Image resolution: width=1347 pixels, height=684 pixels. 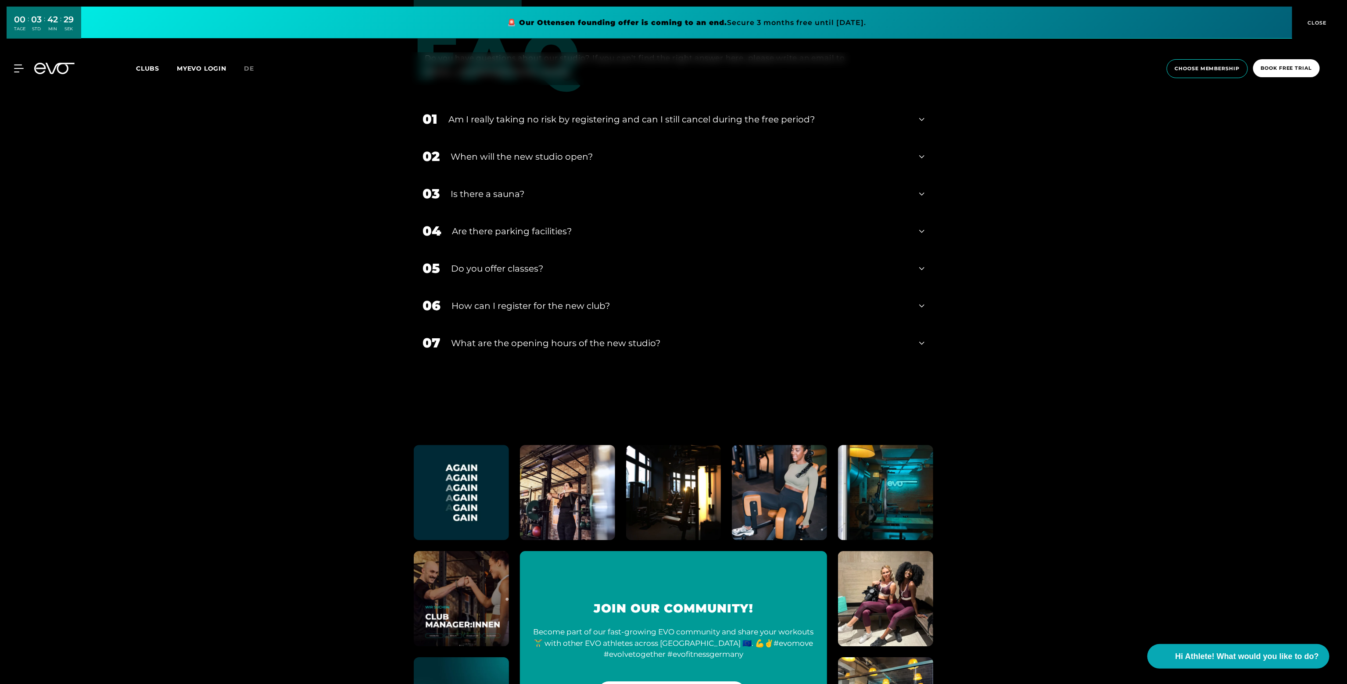 I want to click on div: TAGE, so click(x=20, y=29).